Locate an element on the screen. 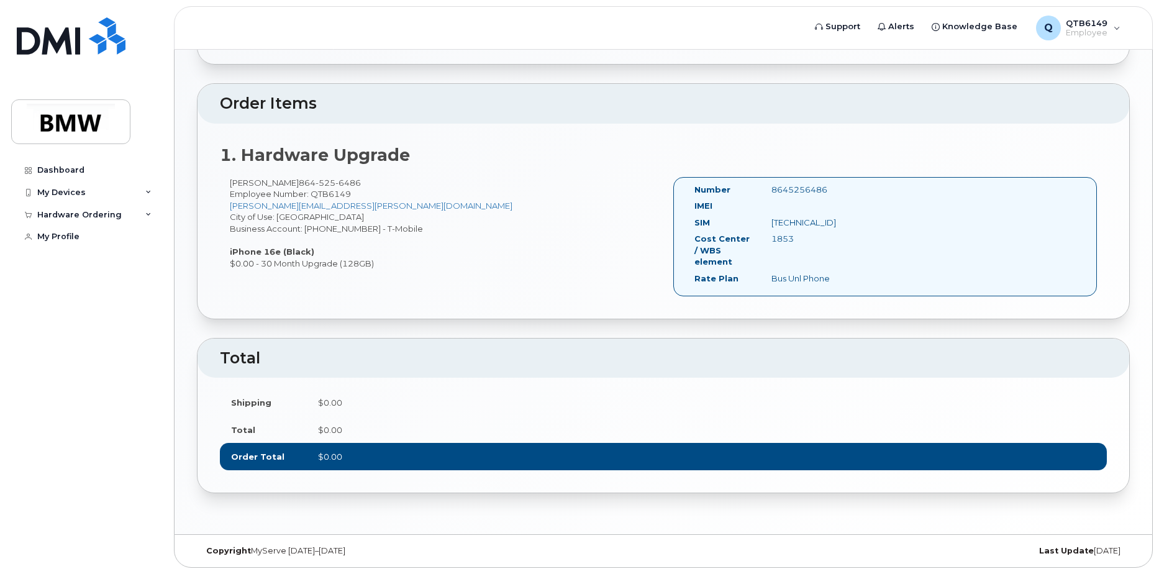 This screenshot has width=1159, height=574. strong: Copyright is located at coordinates (229, 550).